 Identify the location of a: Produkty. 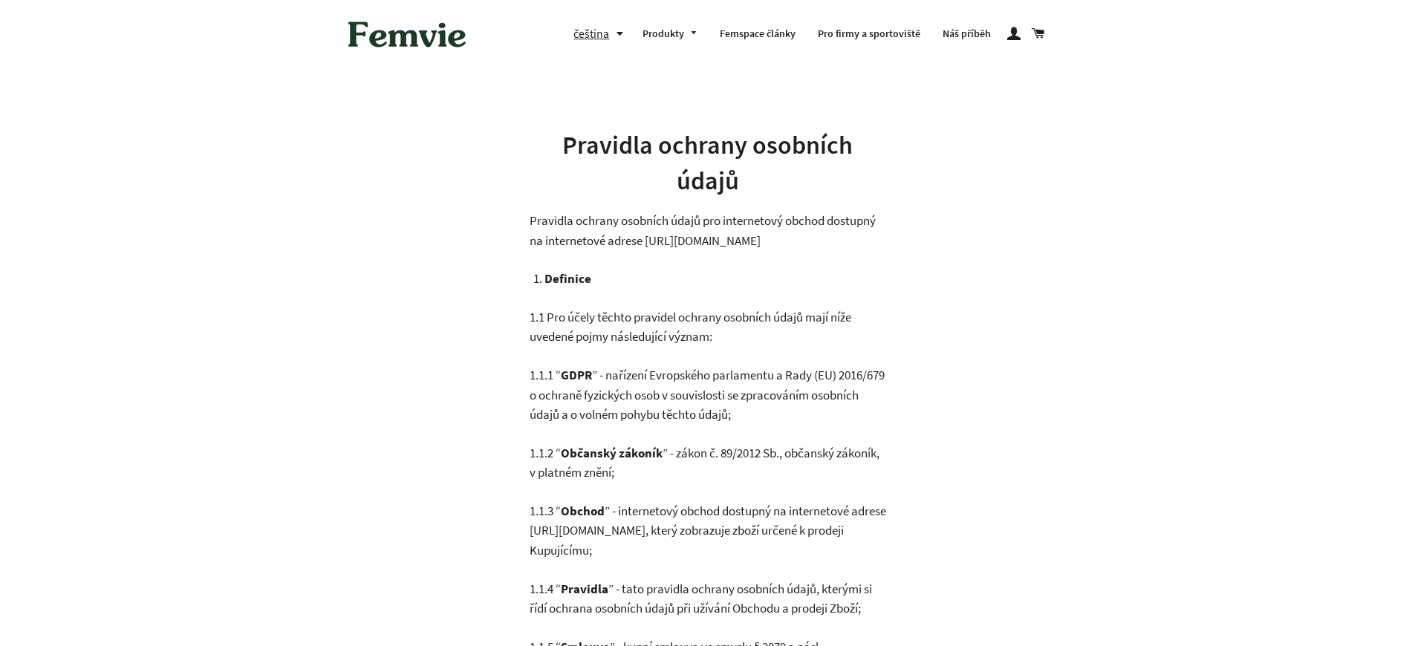
(670, 34).